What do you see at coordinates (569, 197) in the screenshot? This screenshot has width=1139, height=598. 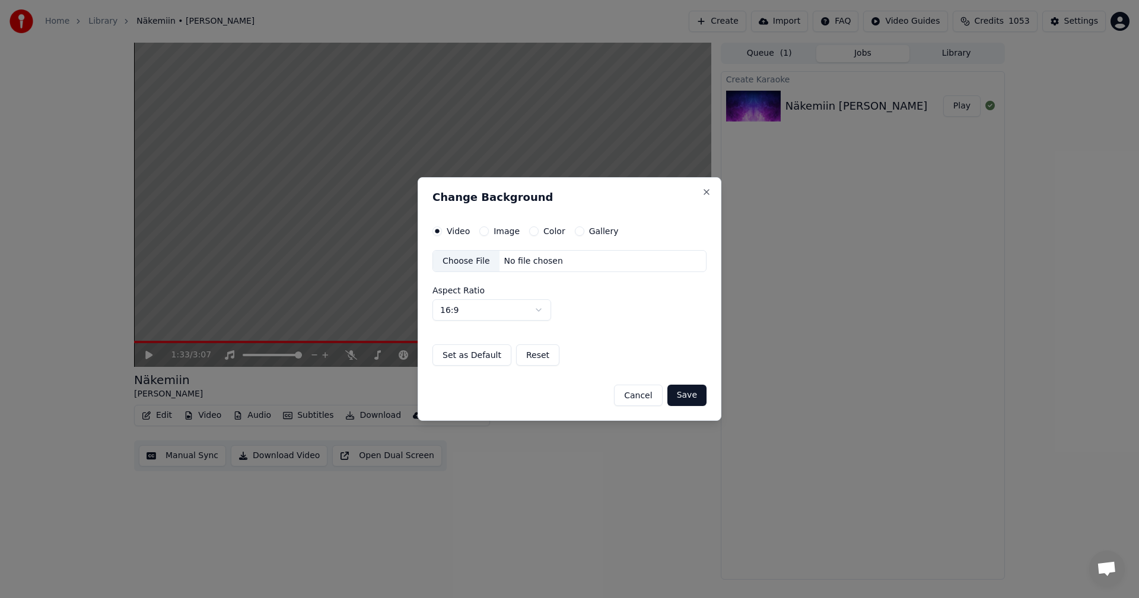 I see `h2: Change Background` at bounding box center [569, 197].